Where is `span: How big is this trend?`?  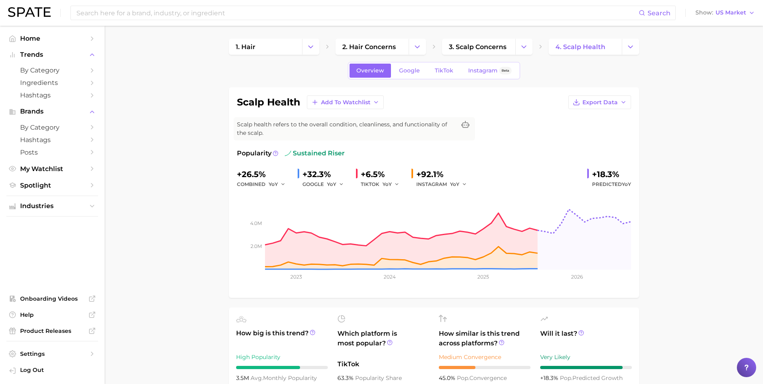
span: How big is this trend? is located at coordinates (282, 338).